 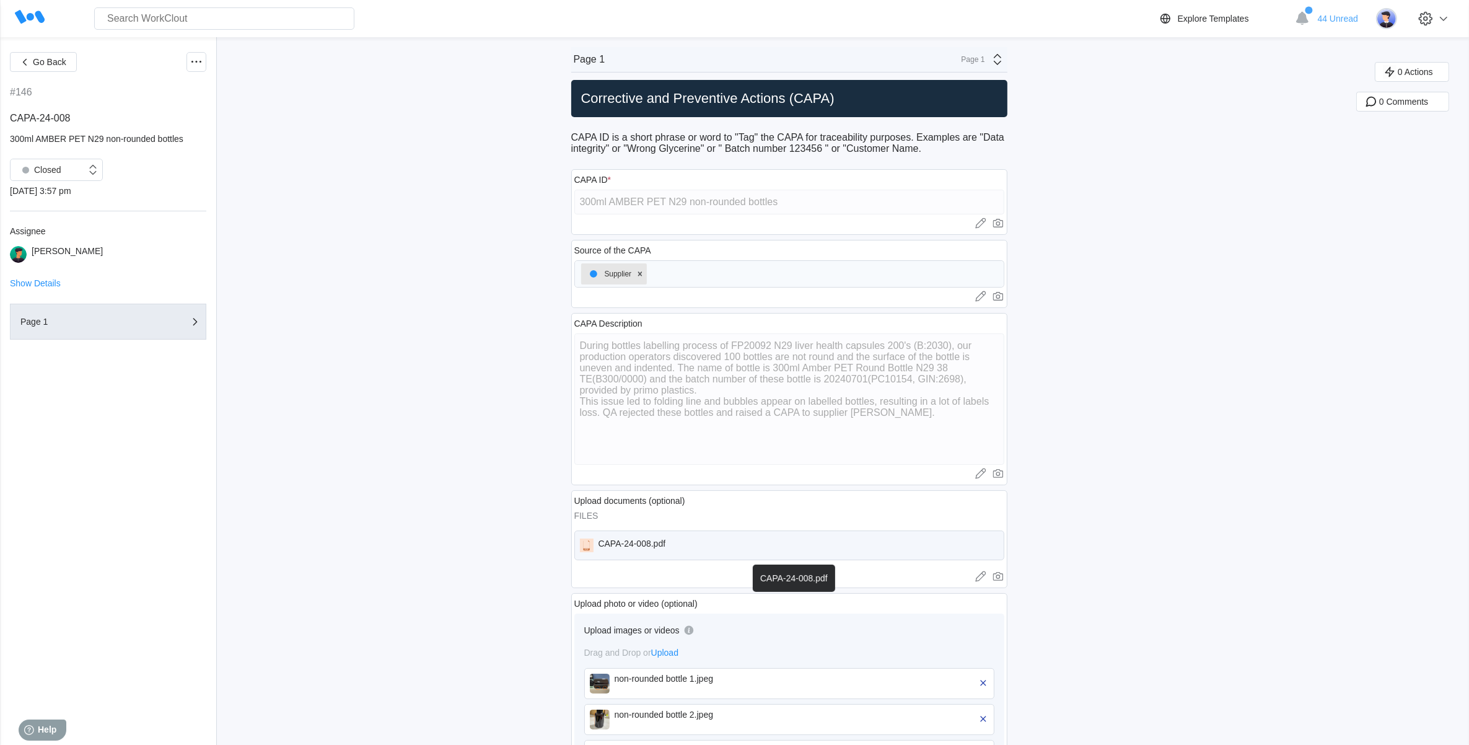 What do you see at coordinates (1223, 19) in the screenshot?
I see `a: Explore Templates` at bounding box center [1223, 19].